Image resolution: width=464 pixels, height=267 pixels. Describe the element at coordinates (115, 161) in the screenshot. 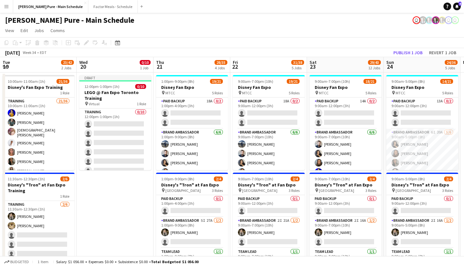

I see `app-card-role: Training0/1012:00pm-1:00pm (1h)` at that location.